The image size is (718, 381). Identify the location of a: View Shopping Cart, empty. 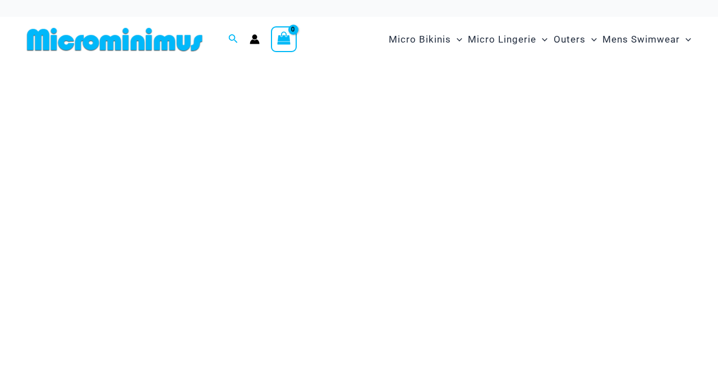
(284, 39).